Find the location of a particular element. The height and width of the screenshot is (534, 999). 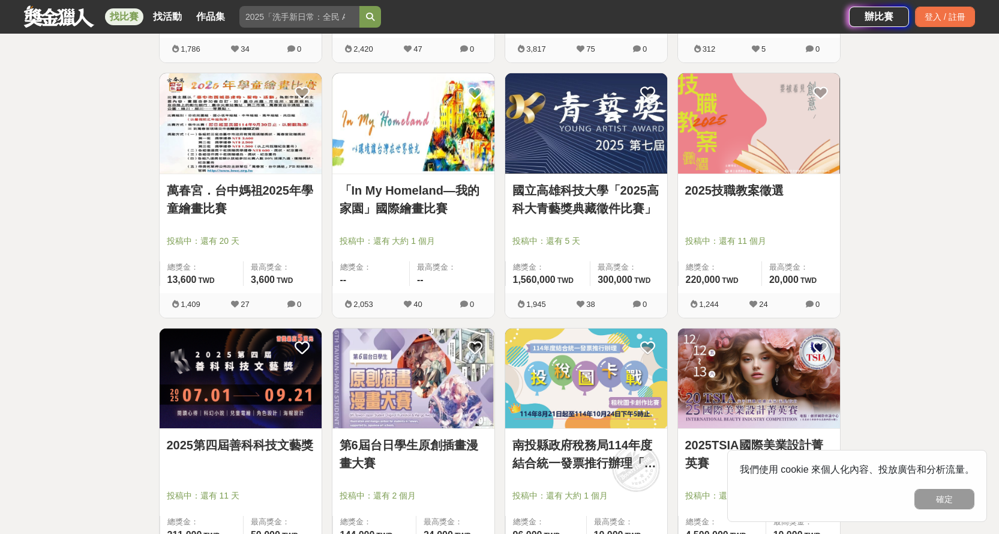

a: 「In My Homeland—我的家園」國際繪畫比賽 is located at coordinates (414, 199).